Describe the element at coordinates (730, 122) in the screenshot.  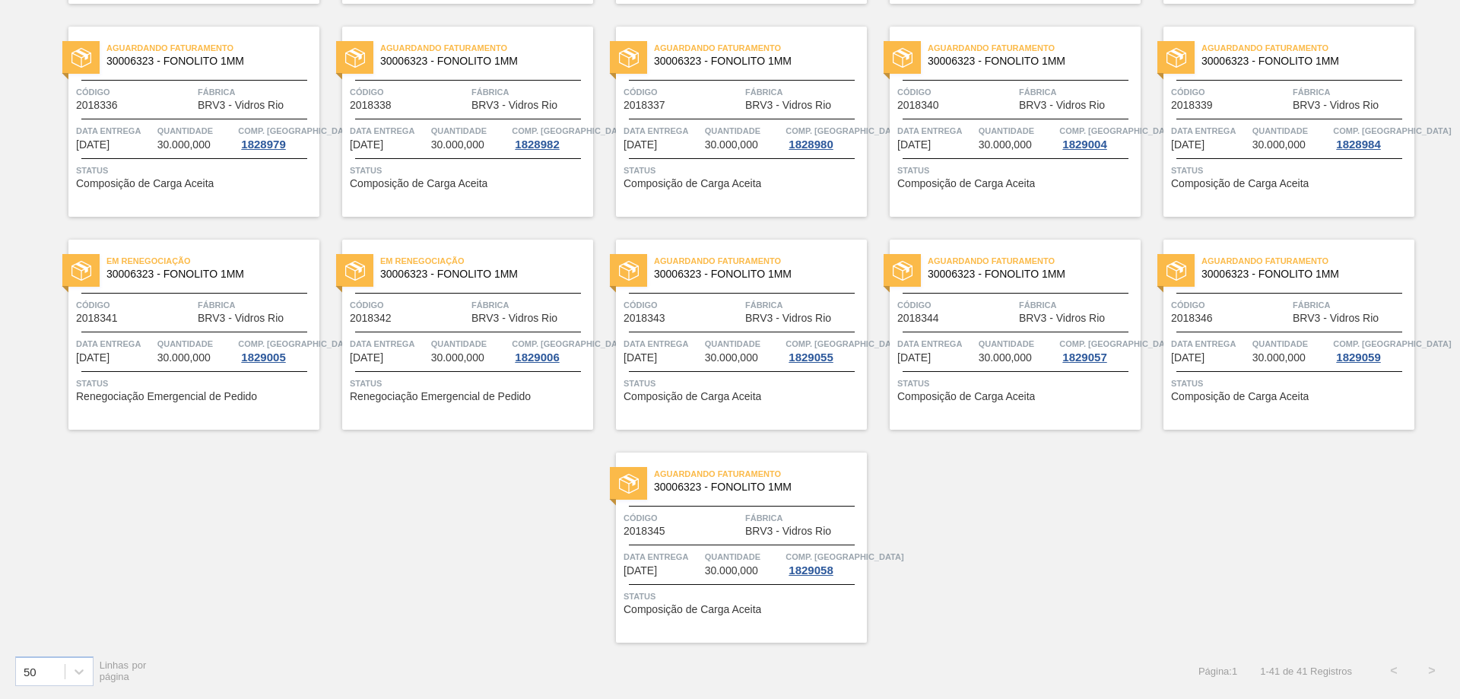
I see `a: statusAguardando Faturamento30006323 - FONOLITO 1MMCódigo2018337FábricaBRV3 - Vidros RioData entr...` at that location.